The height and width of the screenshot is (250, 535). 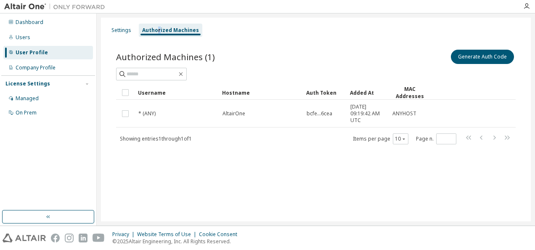 What do you see at coordinates (177, 241) in the screenshot?
I see `p: © 2025 Altair Engineering, Inc. All Rights Reserved.` at bounding box center [177, 241].